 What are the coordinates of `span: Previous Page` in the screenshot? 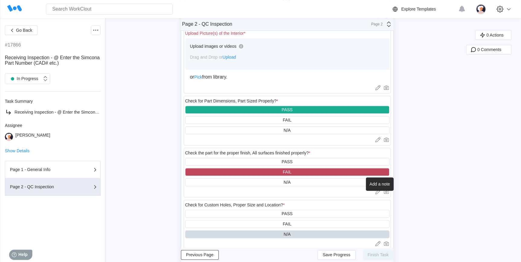 It's located at (199, 254).